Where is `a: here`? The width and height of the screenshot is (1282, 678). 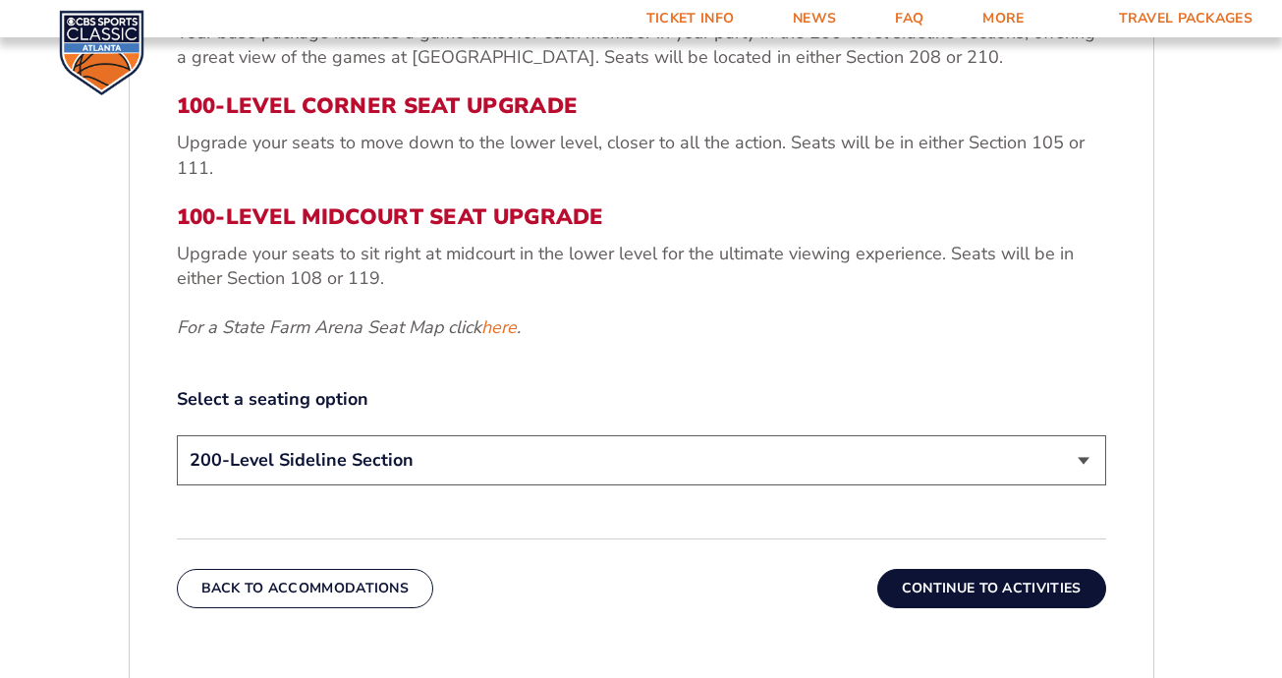
a: here is located at coordinates (499, 327).